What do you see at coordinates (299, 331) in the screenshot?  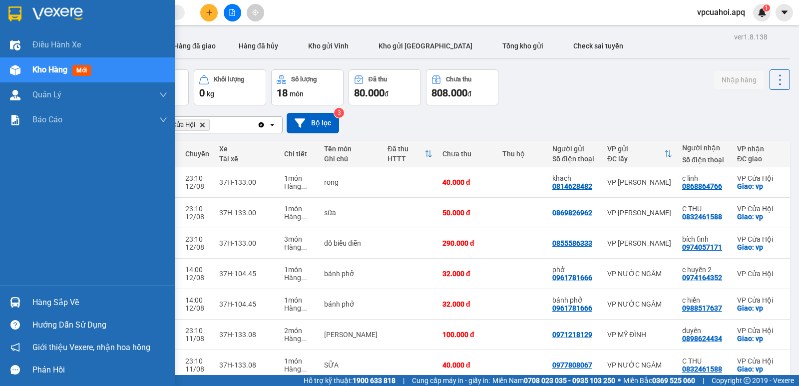 I see `div: 2 món` at bounding box center [299, 331].